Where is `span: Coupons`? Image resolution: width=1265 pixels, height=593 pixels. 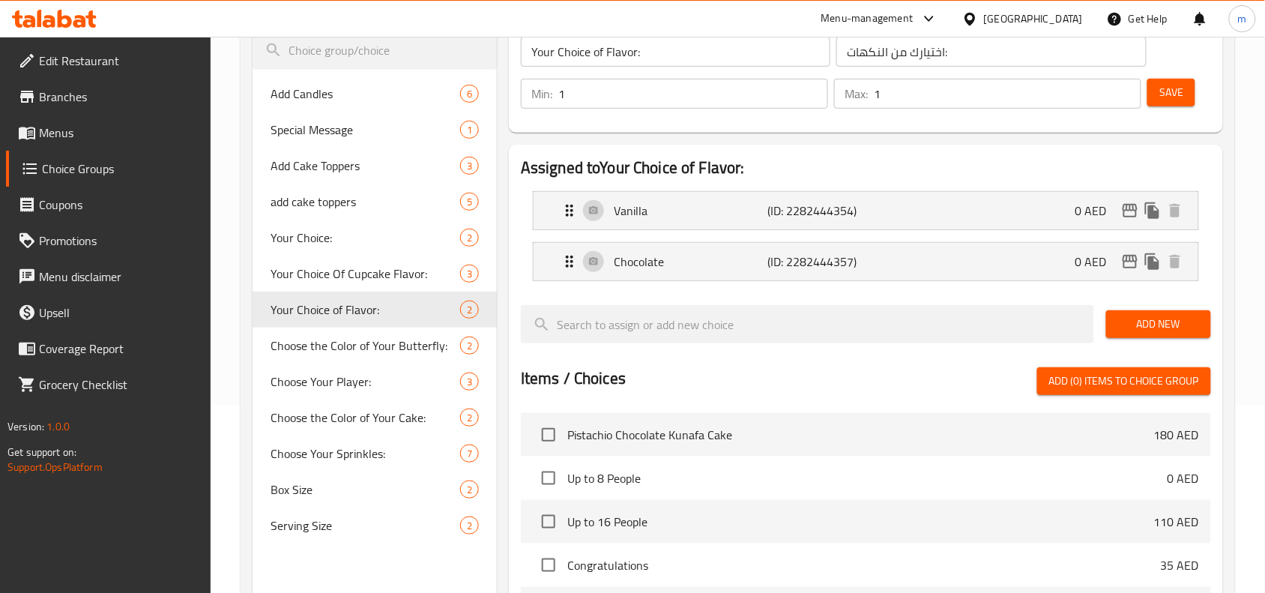
span: Coupons is located at coordinates (119, 205).